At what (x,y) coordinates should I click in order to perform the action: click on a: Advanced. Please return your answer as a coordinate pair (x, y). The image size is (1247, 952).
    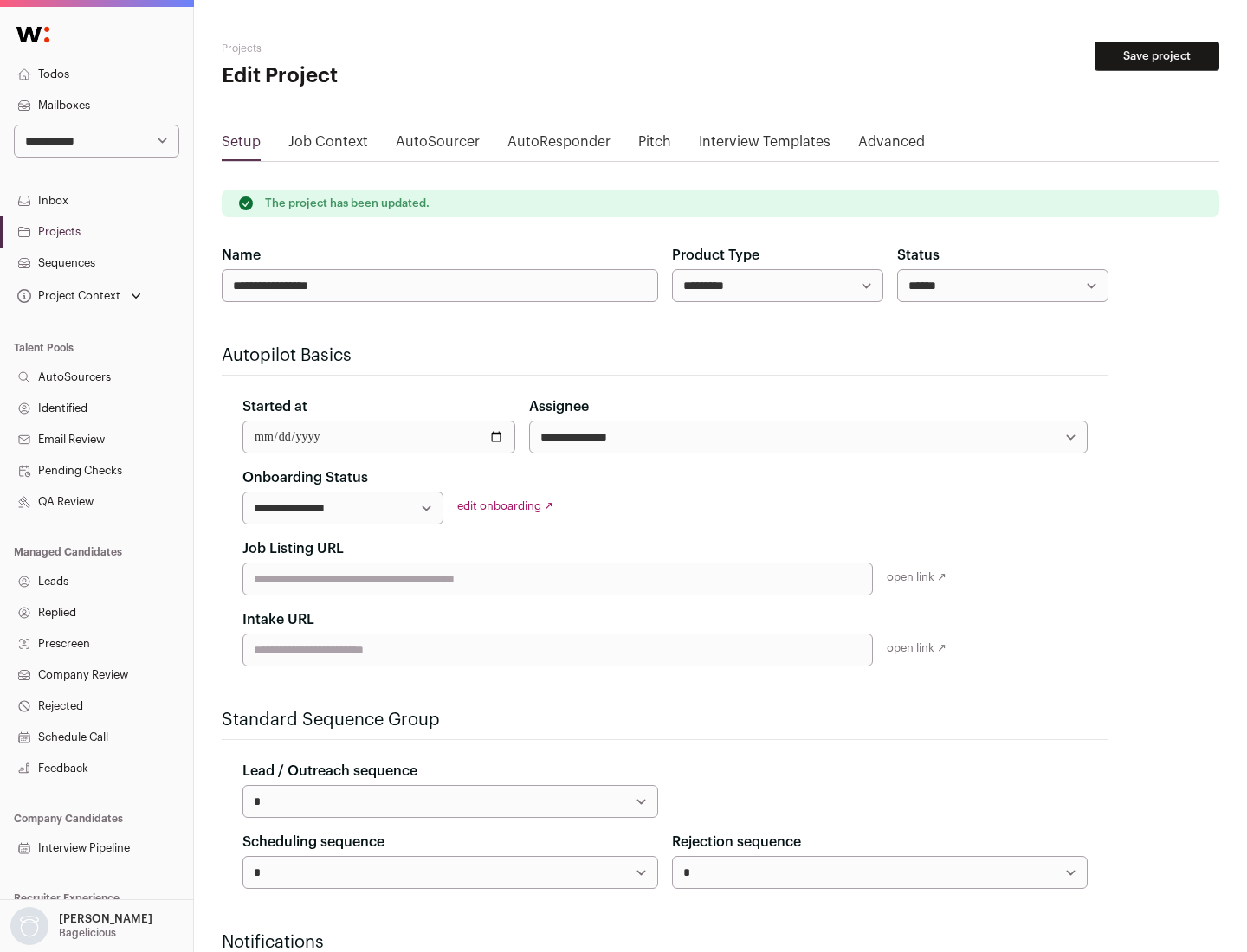
    Looking at the image, I should click on (892, 145).